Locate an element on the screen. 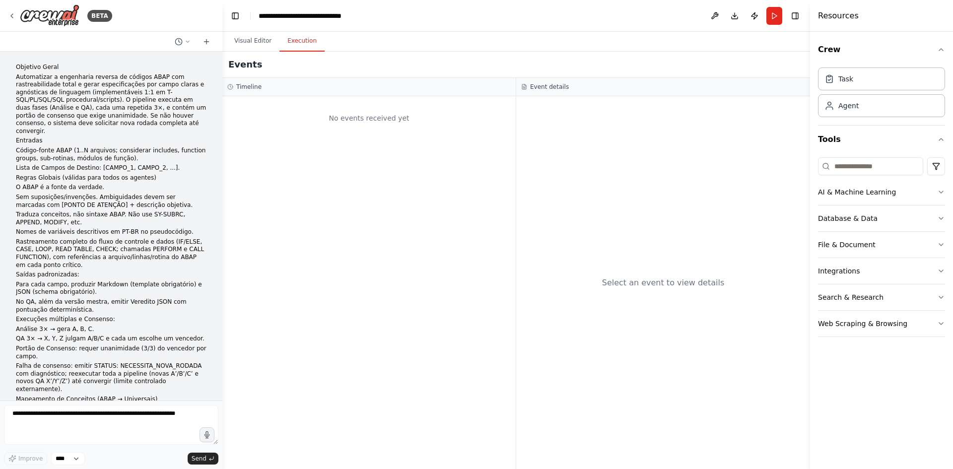 Image resolution: width=953 pixels, height=469 pixels. p: Automatizar a engenharia reversa de códigos ABAP com rastreabilidade total e gerar especificações... is located at coordinates (111, 104).